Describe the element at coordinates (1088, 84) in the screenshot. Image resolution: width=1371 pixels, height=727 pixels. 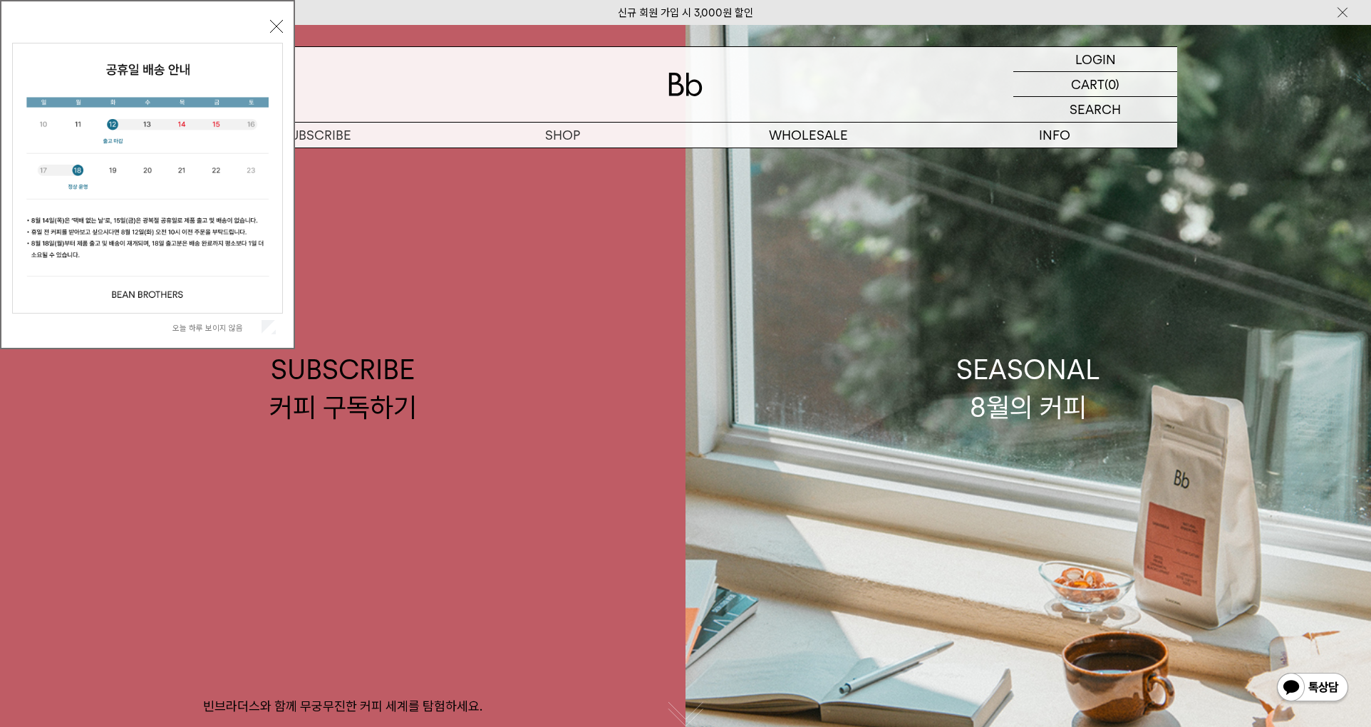
I see `p: CART` at that location.